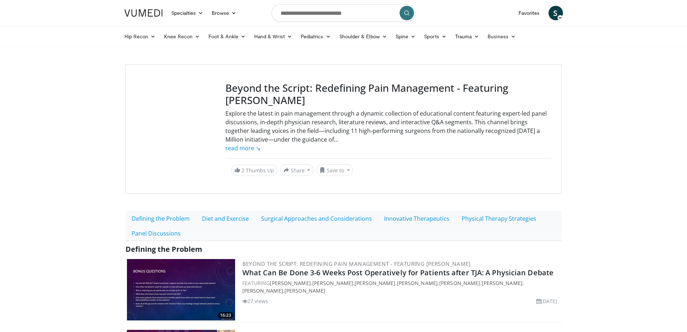 Image resolution: width=687 pixels, height=332 pixels. I want to click on a: Trauma, so click(467, 36).